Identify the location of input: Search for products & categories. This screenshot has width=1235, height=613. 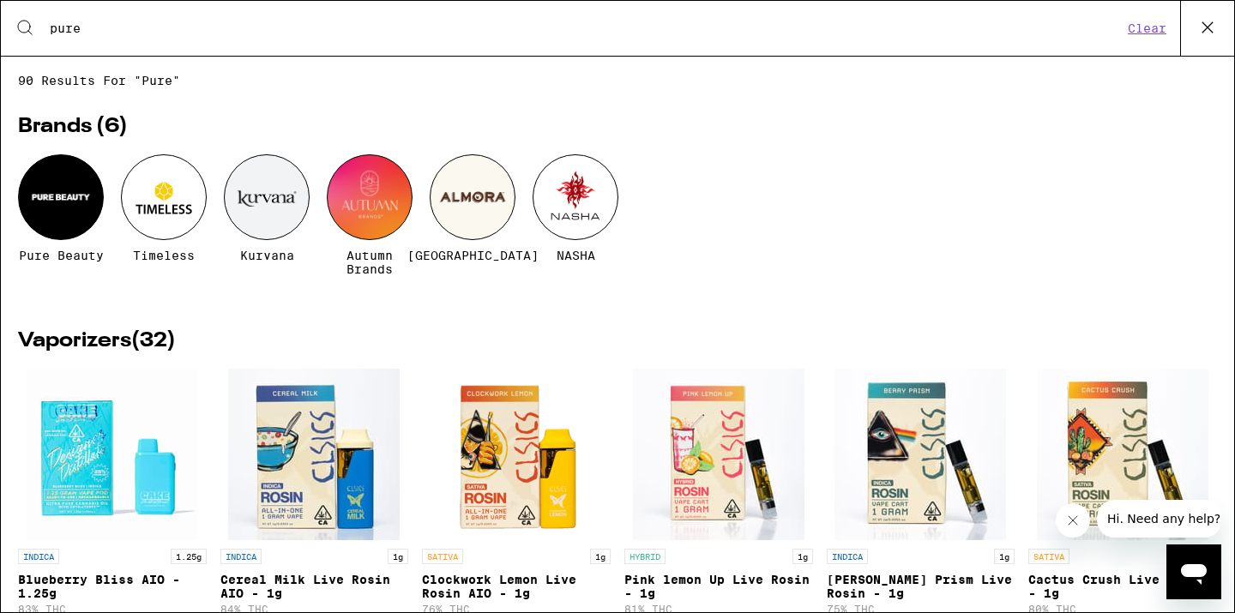
(586, 28).